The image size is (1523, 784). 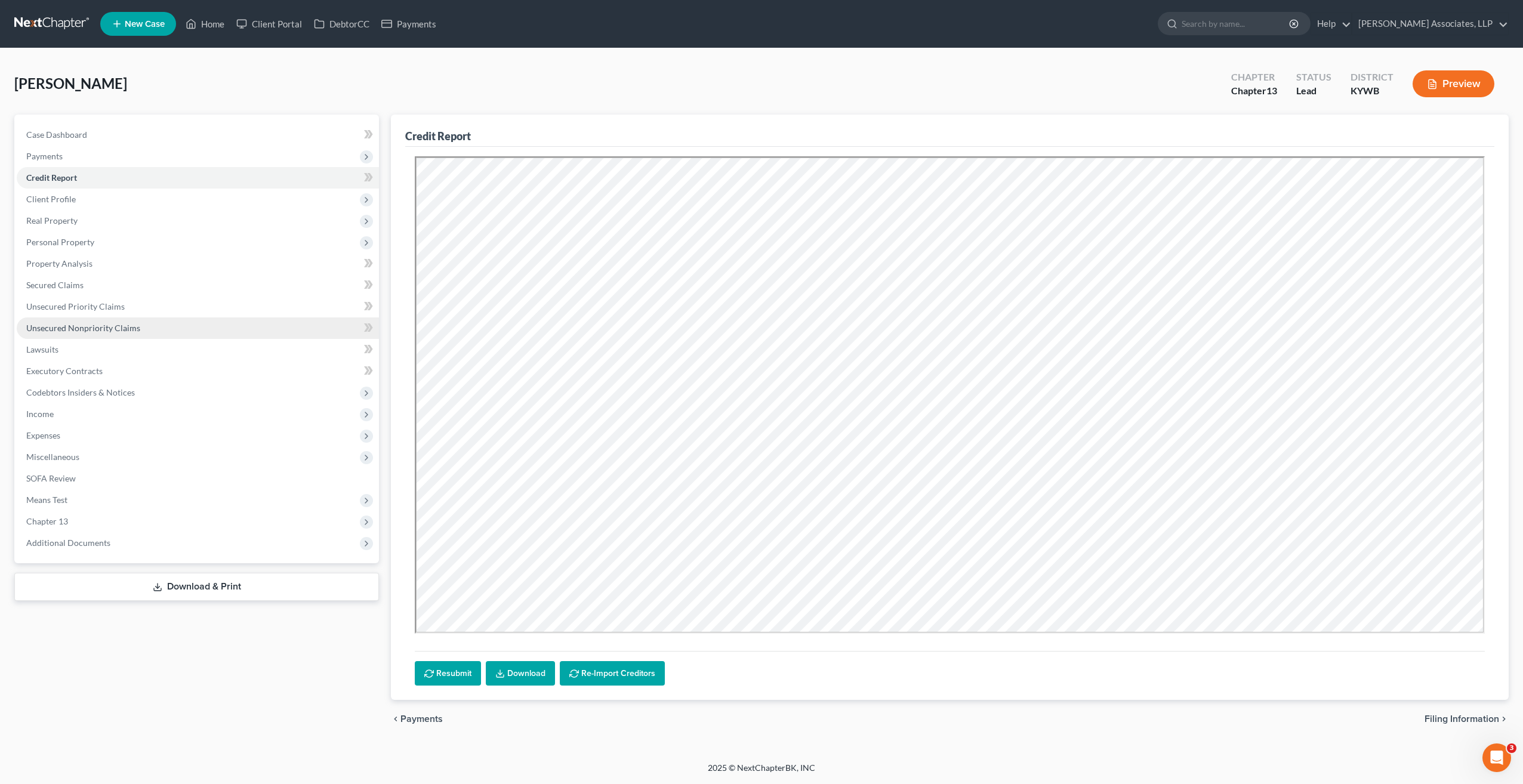 I want to click on span: Credit Report, so click(x=51, y=177).